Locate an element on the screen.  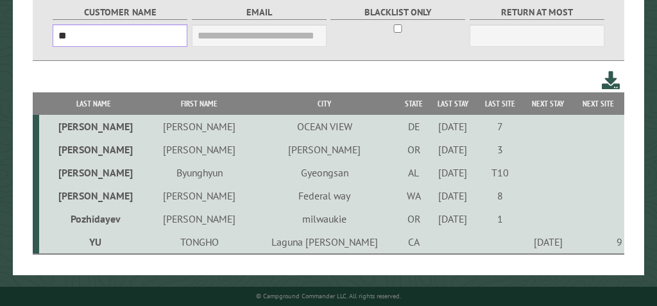
td: 3 is located at coordinates (500, 150).